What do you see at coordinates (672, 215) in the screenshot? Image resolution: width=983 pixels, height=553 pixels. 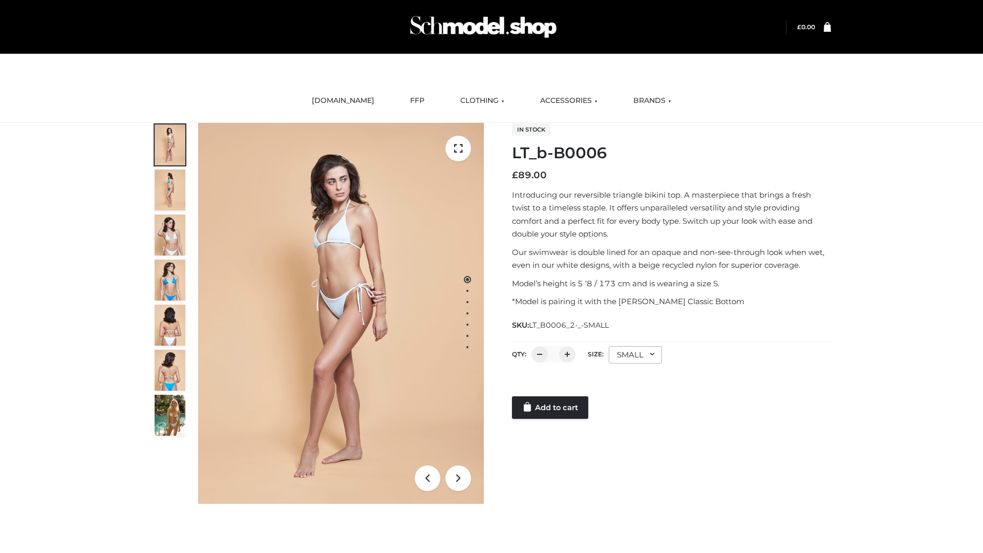 I see `p: Introducing our reversible triangle bikini top. A masterpiece that brings a fresh twist to a time...` at bounding box center [672, 215].